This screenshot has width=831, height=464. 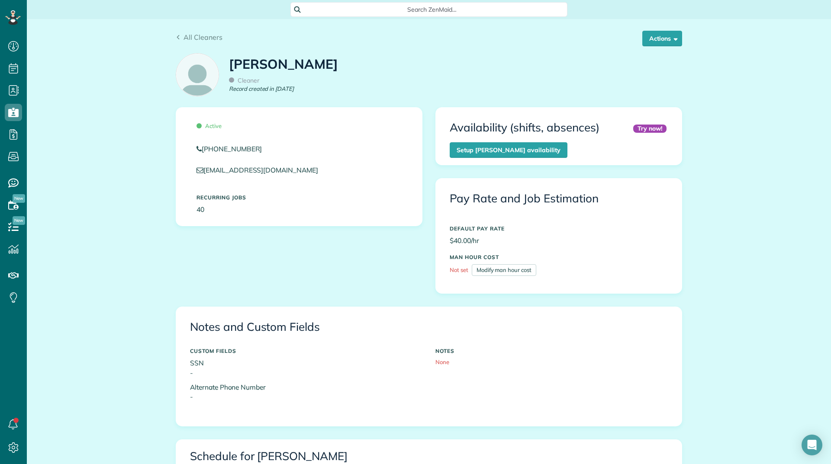 What do you see at coordinates (662, 39) in the screenshot?
I see `button: Actions` at bounding box center [662, 39].